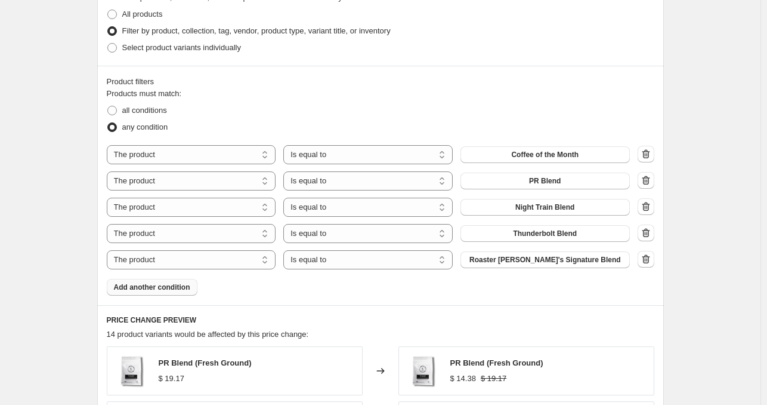 The height and width of the screenshot is (405, 767). What do you see at coordinates (545, 260) in the screenshot?
I see `button: Roaster Dave's Signature Blend` at bounding box center [545, 260].